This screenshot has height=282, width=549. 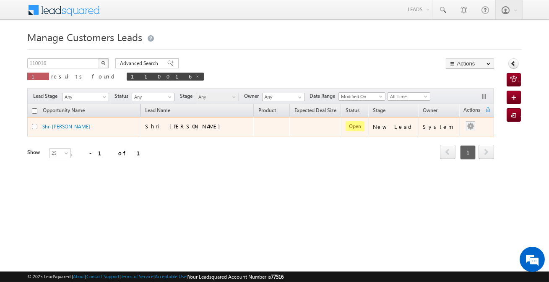 I want to click on span: Product, so click(x=267, y=110).